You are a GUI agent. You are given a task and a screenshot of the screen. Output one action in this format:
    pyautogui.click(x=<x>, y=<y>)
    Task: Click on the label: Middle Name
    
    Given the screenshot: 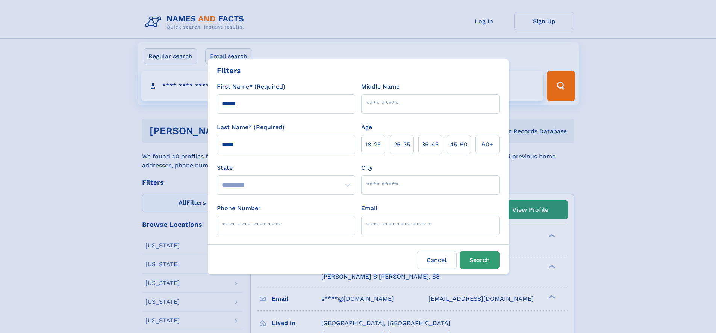 What is the action you would take?
    pyautogui.click(x=380, y=87)
    